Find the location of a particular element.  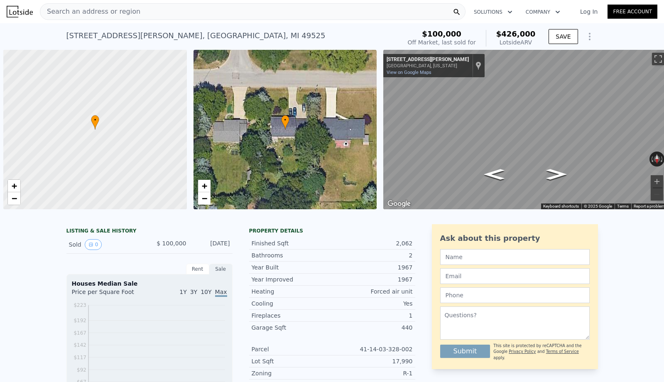

span: 3Y is located at coordinates (194, 292).